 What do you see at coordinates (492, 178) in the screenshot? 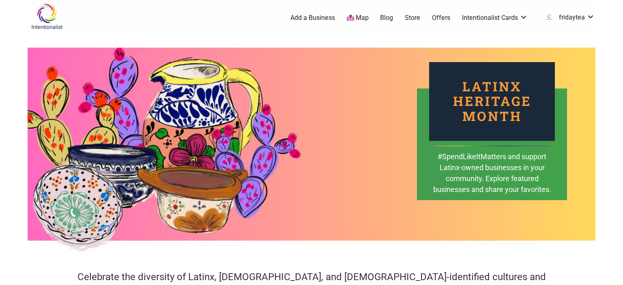
I see `div: #SpendLikeItMatters and support Latinx-owned businesses in your community. Explore featured busin...` at bounding box center [492, 178].